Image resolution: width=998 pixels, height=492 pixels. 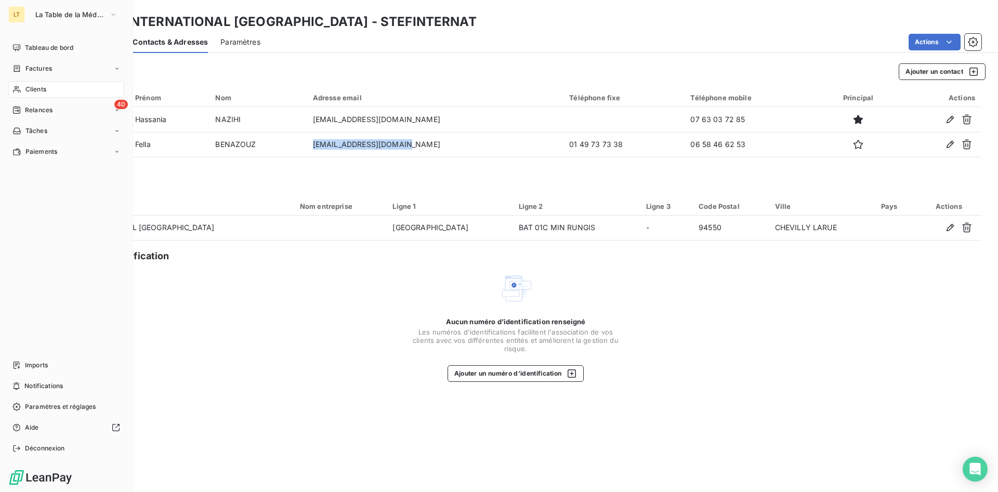 I want to click on span: Notifications, so click(x=44, y=386).